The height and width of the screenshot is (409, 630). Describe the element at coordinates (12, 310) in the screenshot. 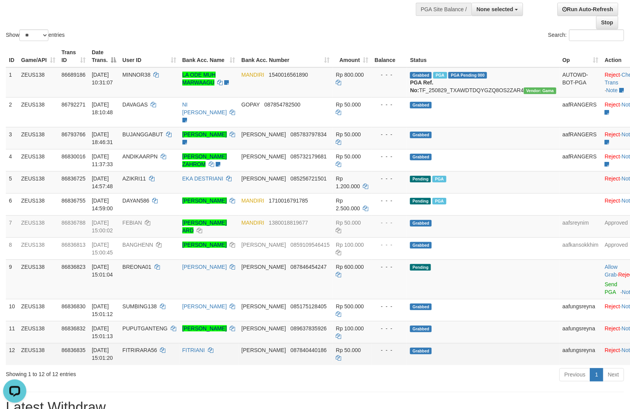

I see `td: 10` at that location.